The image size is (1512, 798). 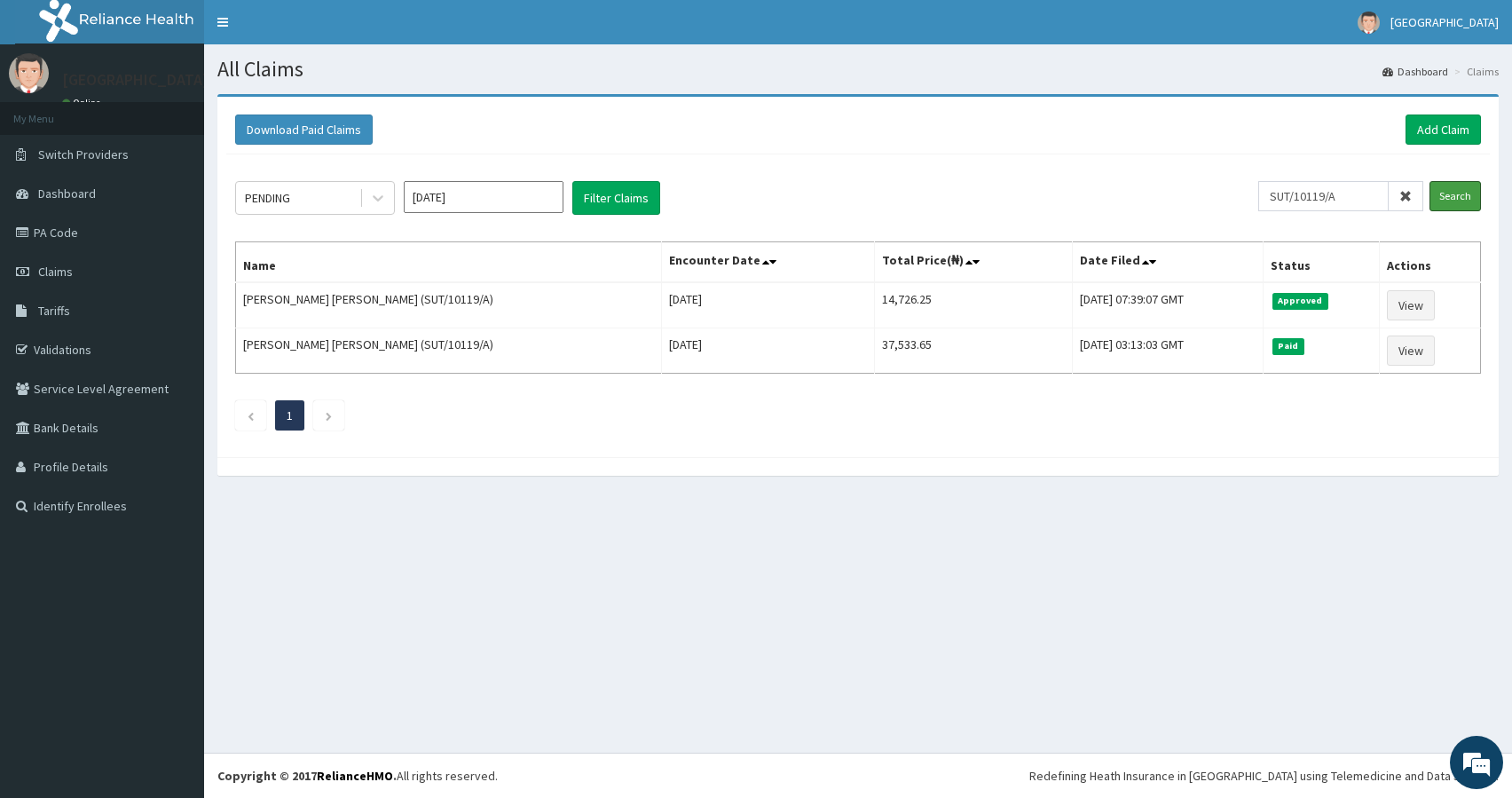 What do you see at coordinates (1300, 301) in the screenshot?
I see `span: Approved` at bounding box center [1300, 301].